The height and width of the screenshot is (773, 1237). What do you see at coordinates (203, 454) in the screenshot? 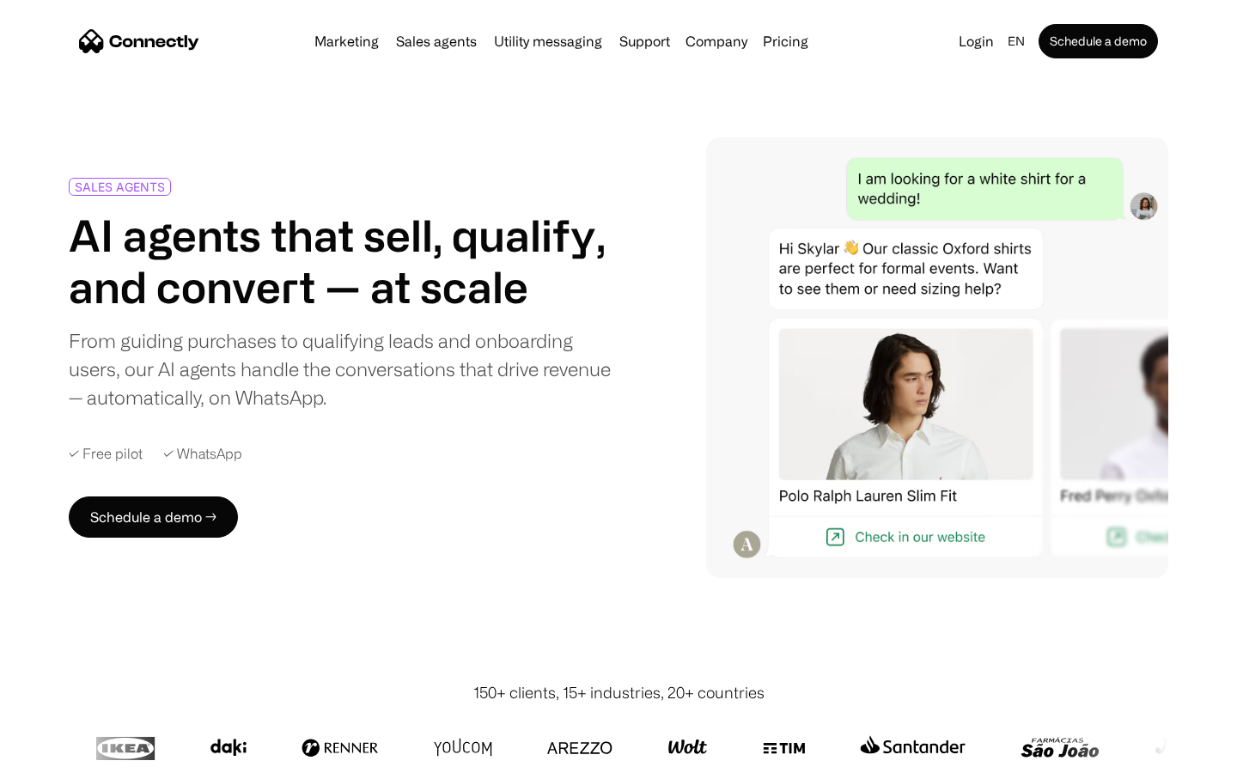
I see `div: ✓ WhatsApp` at bounding box center [203, 454].